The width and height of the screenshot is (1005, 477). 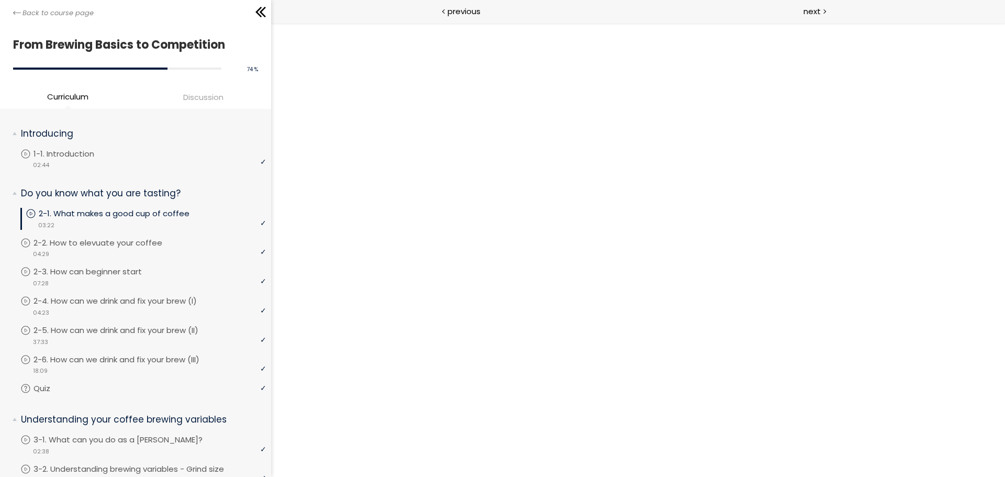 What do you see at coordinates (41, 451) in the screenshot?
I see `span: 02:38` at bounding box center [41, 451].